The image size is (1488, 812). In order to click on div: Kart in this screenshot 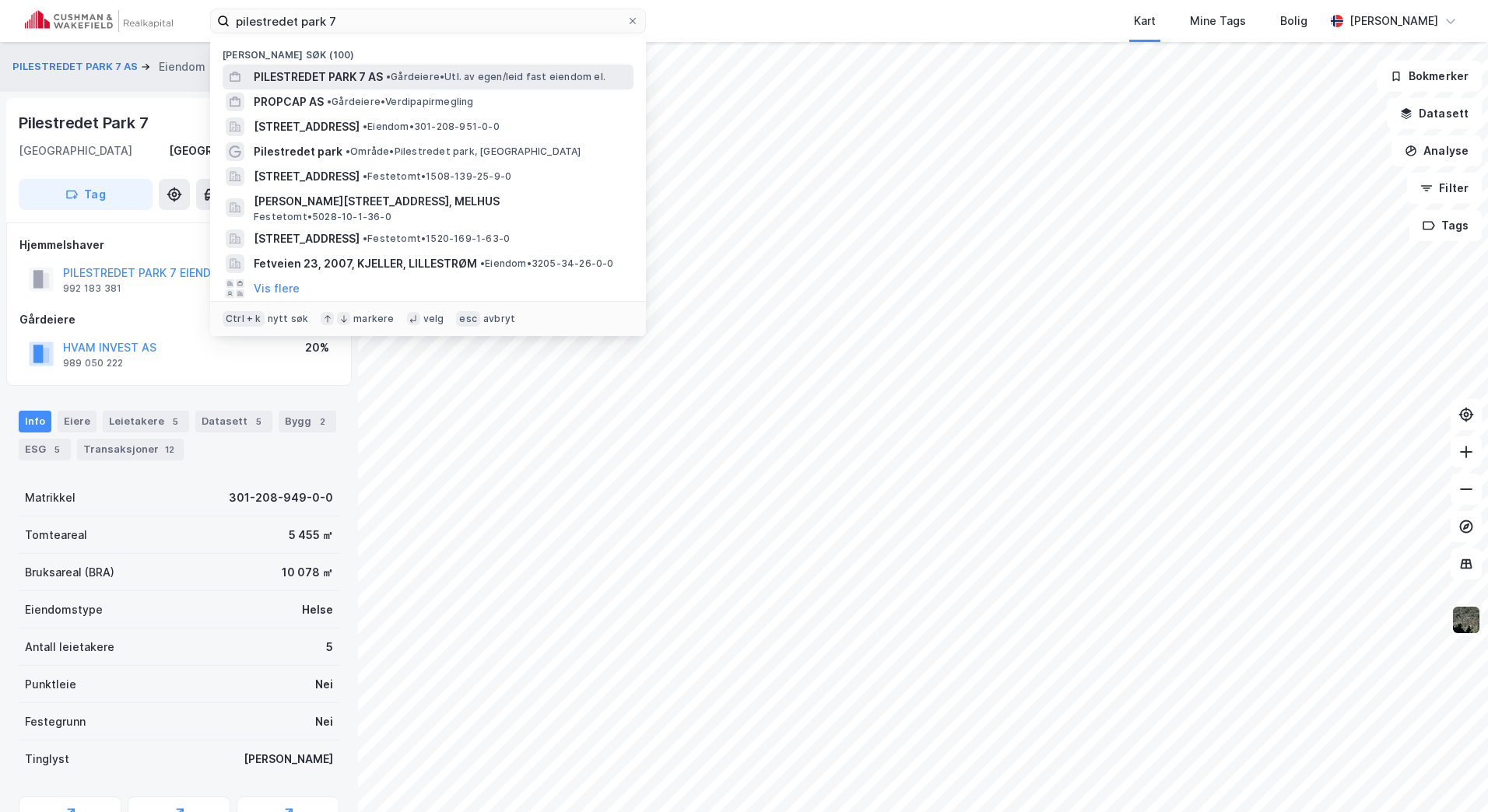, I will do `click(1145, 21)`.